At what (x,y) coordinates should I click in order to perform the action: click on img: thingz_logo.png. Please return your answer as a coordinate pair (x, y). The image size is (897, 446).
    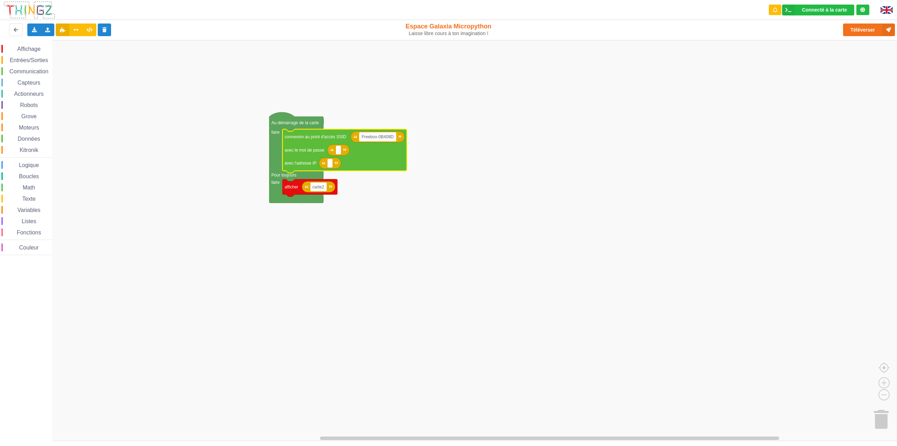
    Looking at the image, I should click on (29, 10).